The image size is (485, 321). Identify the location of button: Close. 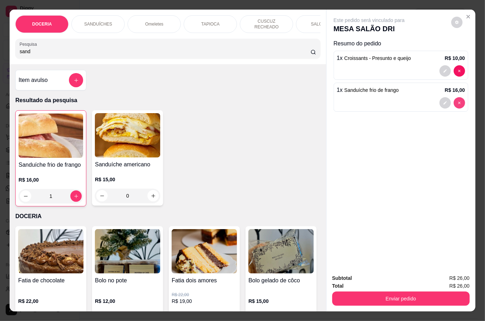
(468, 17).